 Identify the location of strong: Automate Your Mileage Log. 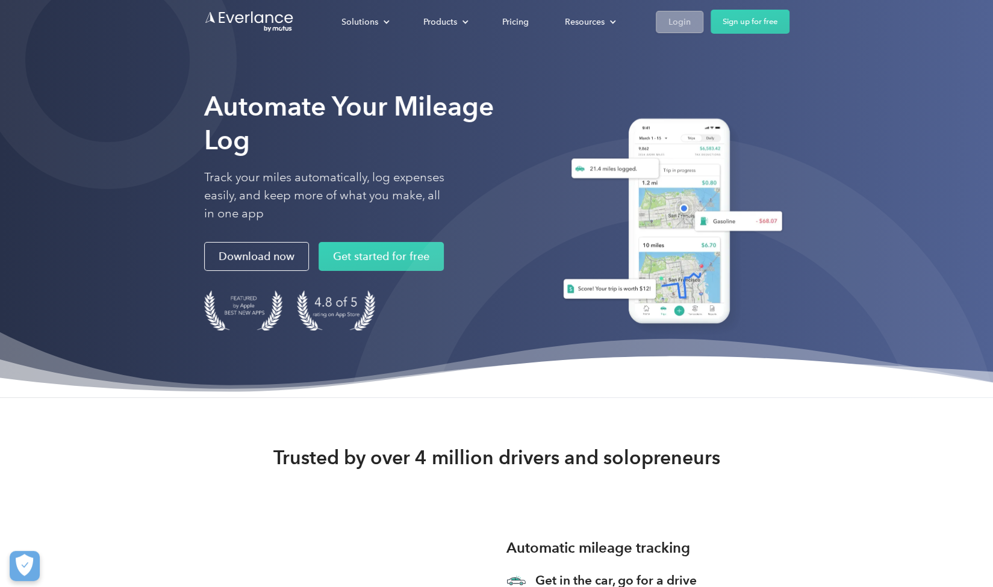
(348, 123).